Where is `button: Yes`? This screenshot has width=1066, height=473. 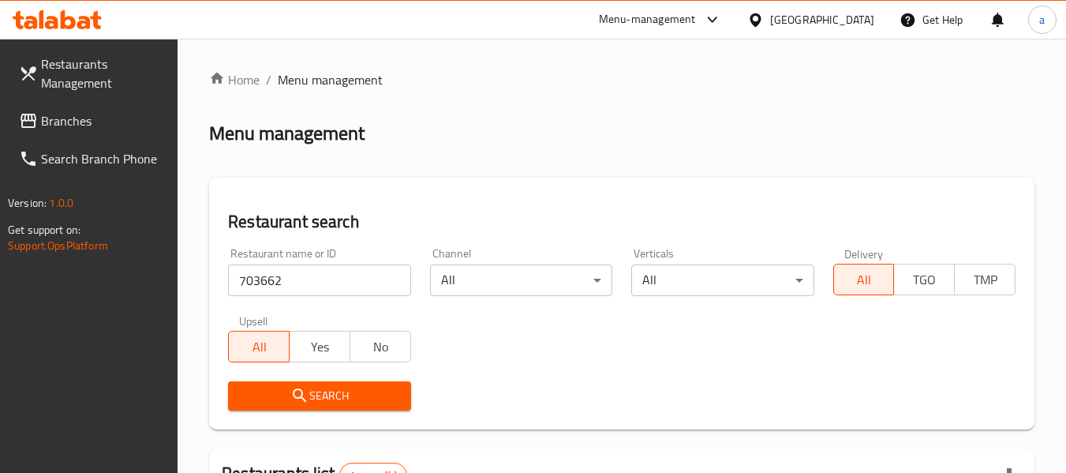
button: Yes is located at coordinates (320, 347).